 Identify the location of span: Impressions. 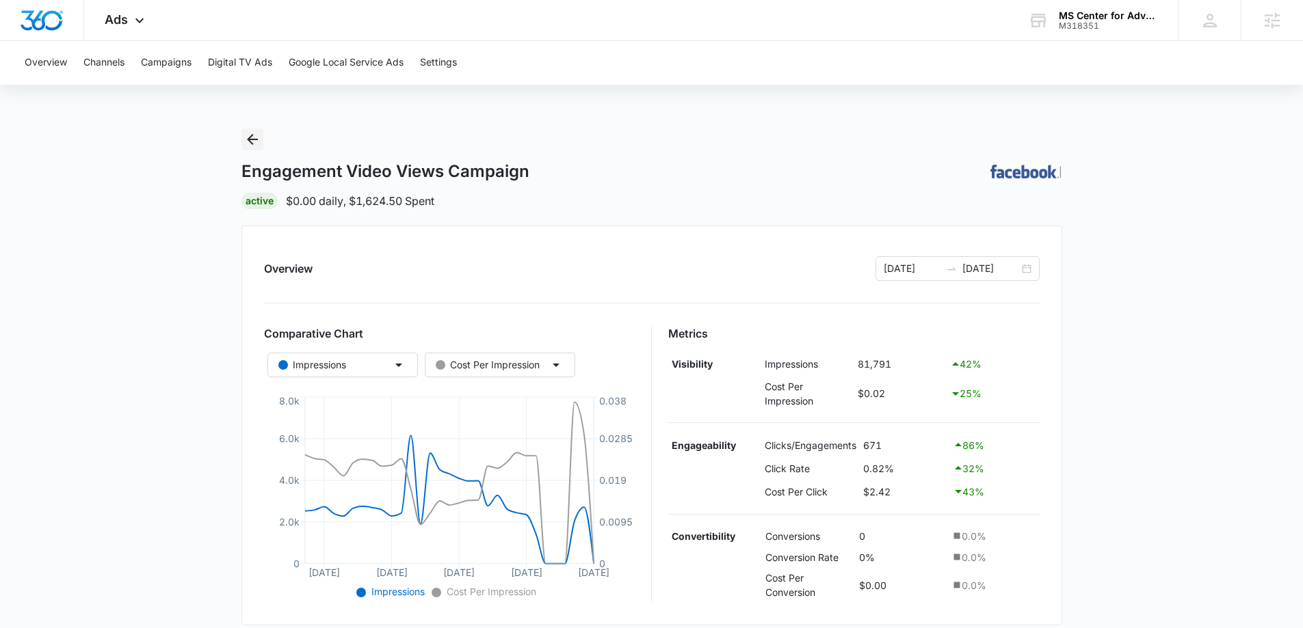
(397, 591).